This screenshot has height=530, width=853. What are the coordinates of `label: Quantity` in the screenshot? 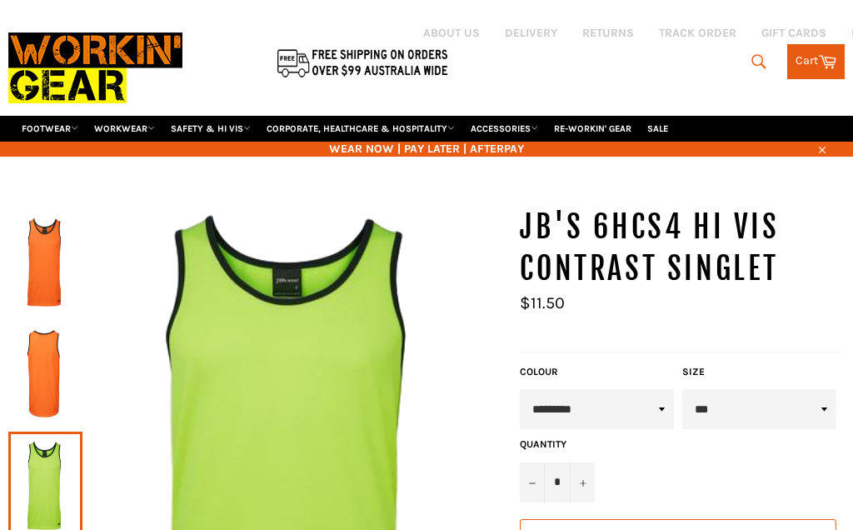 It's located at (557, 444).